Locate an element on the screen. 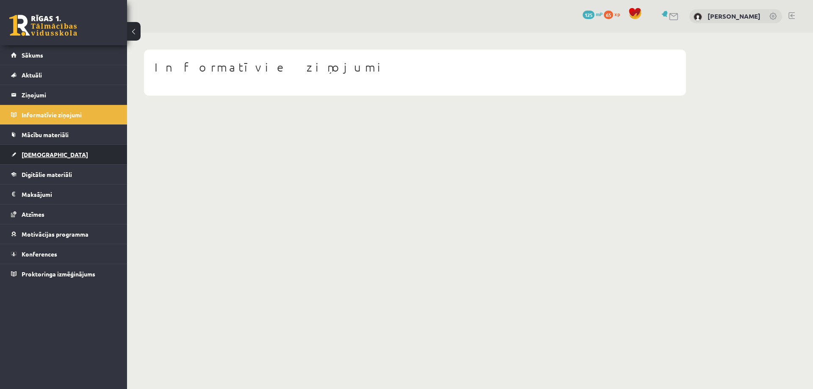 The width and height of the screenshot is (813, 389). a: Informatīvie ziņojumi is located at coordinates (64, 115).